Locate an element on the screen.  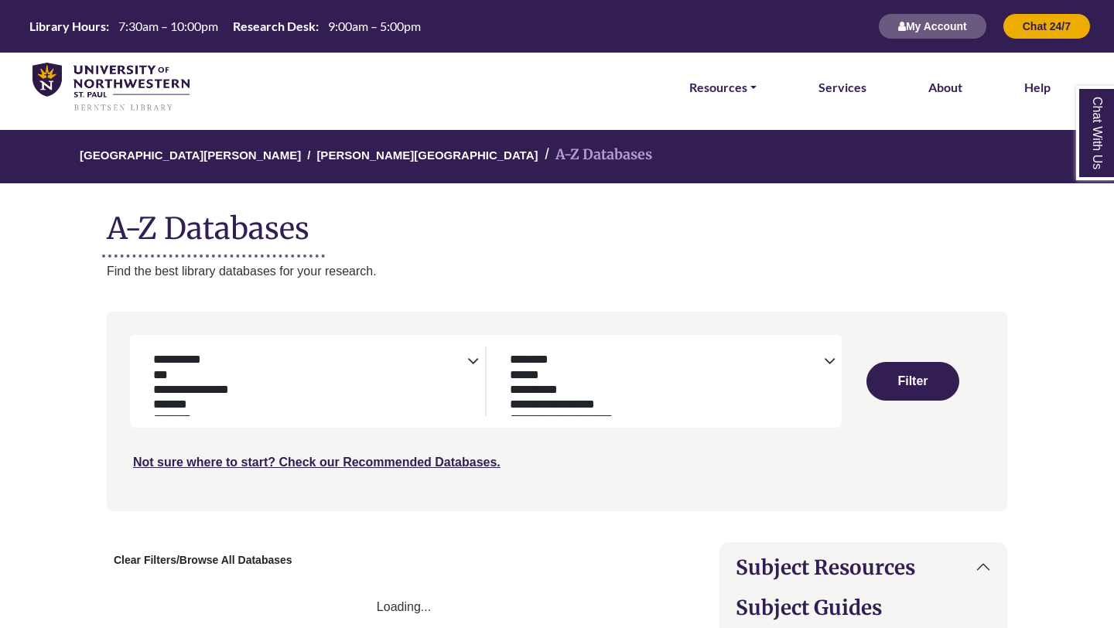
table: Hours Today is located at coordinates (225, 25).